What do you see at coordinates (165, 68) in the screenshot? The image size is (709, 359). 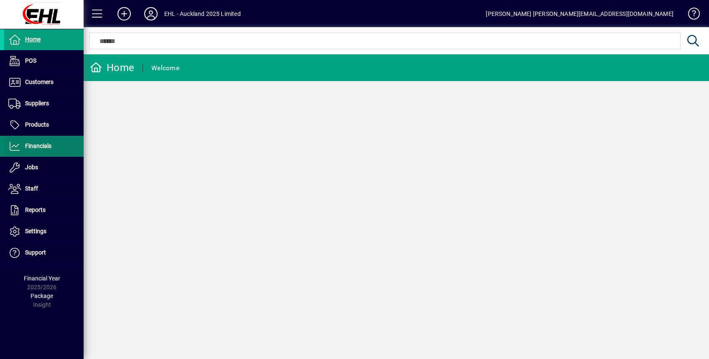 I see `div: Welcome` at bounding box center [165, 68].